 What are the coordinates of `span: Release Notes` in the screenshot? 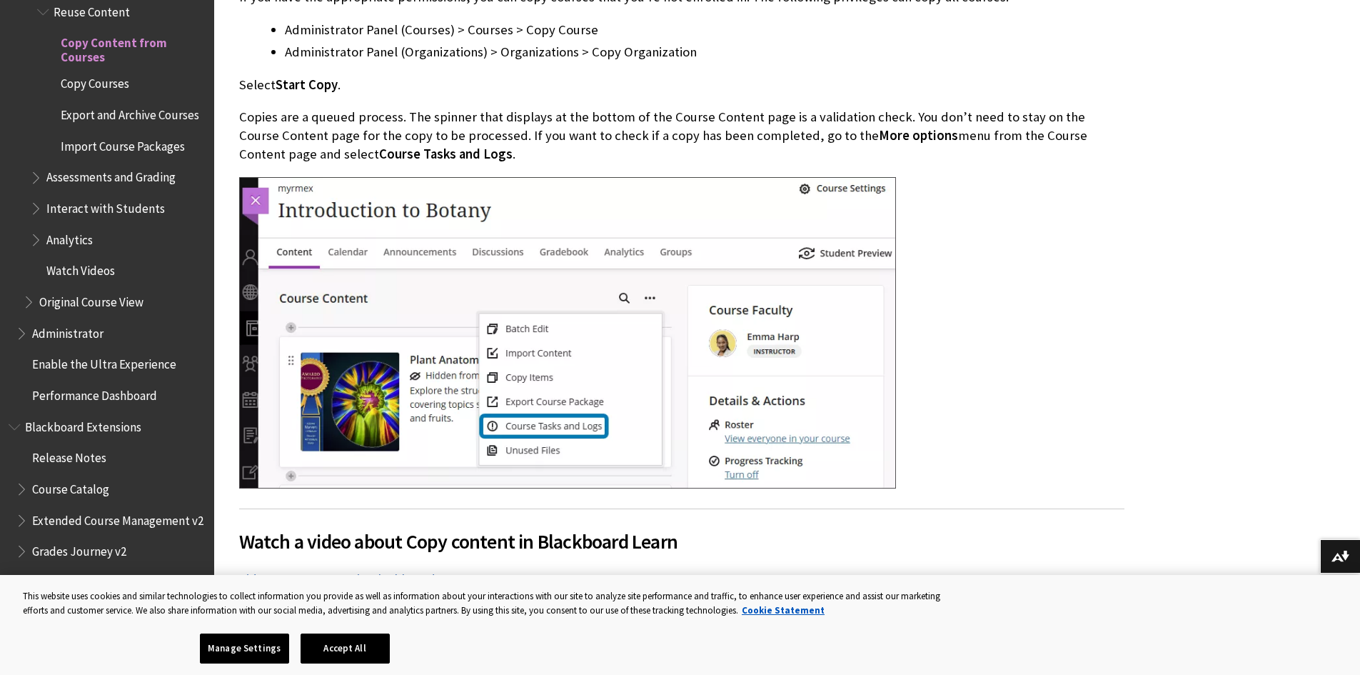 It's located at (69, 455).